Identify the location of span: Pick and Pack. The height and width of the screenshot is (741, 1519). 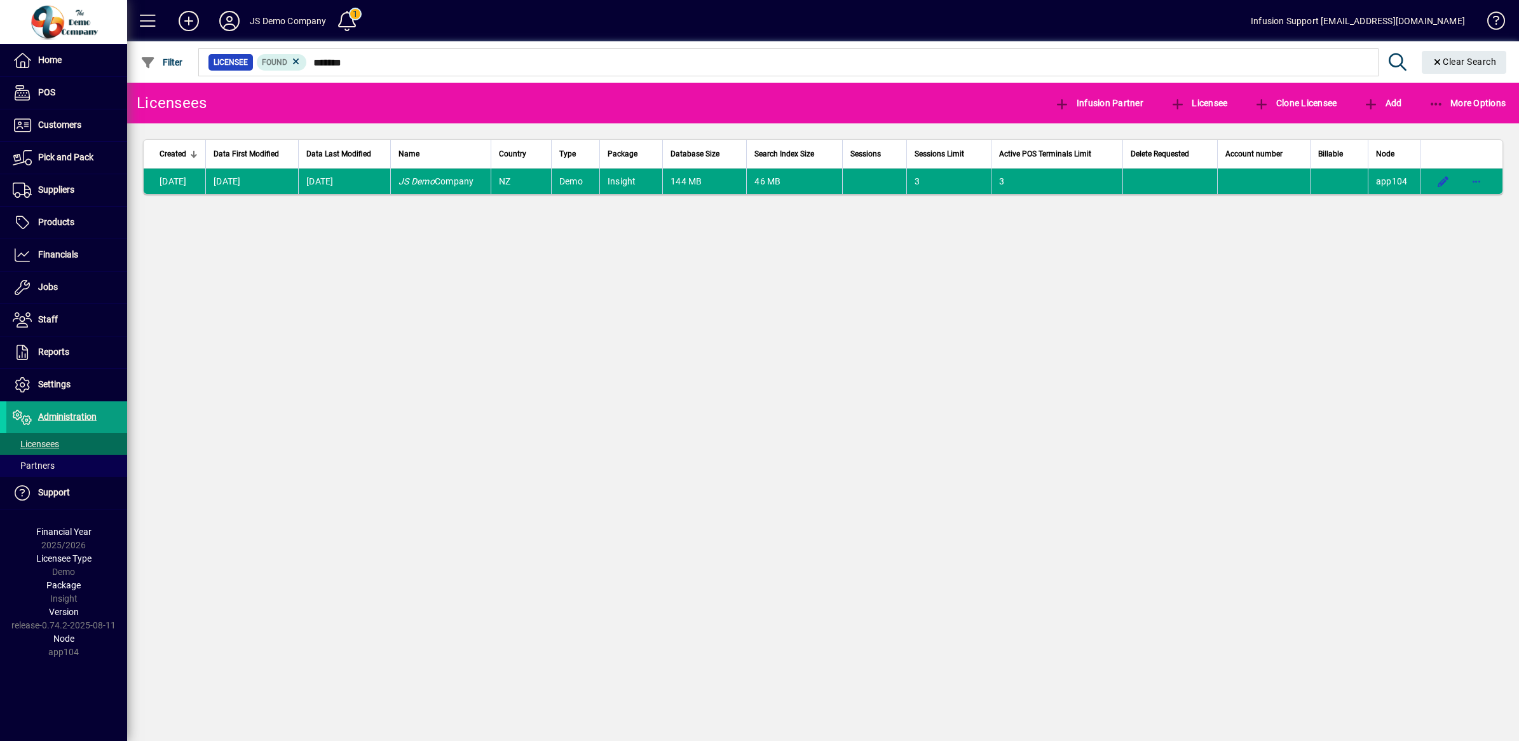
(65, 157).